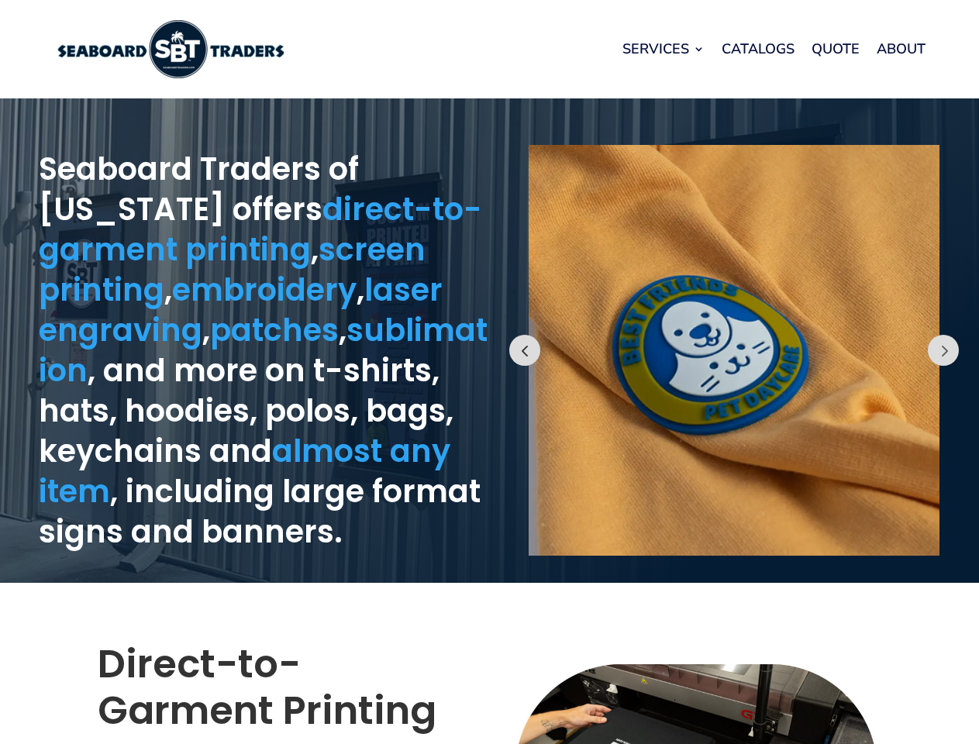 This screenshot has height=744, width=979. I want to click on a: almost any item, so click(244, 471).